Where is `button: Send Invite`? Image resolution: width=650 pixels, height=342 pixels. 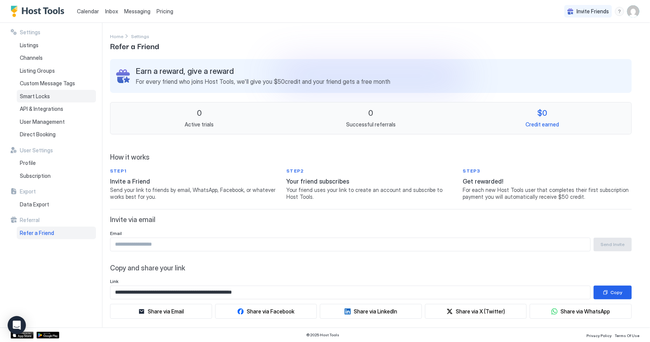 button: Send Invite is located at coordinates (613, 244).